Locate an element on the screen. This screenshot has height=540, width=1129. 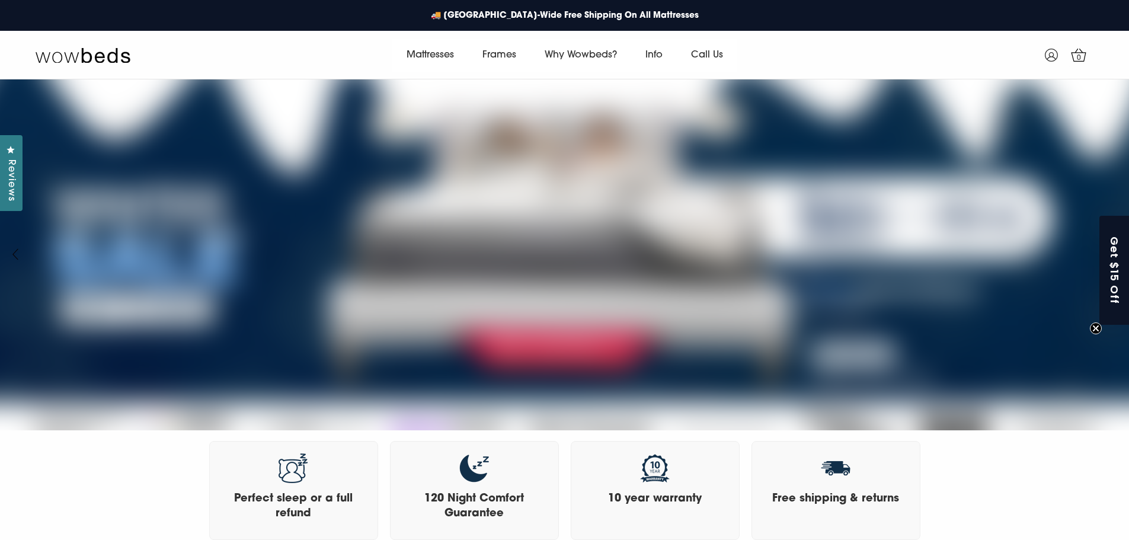
span: Get $15 Off is located at coordinates (1115, 270).